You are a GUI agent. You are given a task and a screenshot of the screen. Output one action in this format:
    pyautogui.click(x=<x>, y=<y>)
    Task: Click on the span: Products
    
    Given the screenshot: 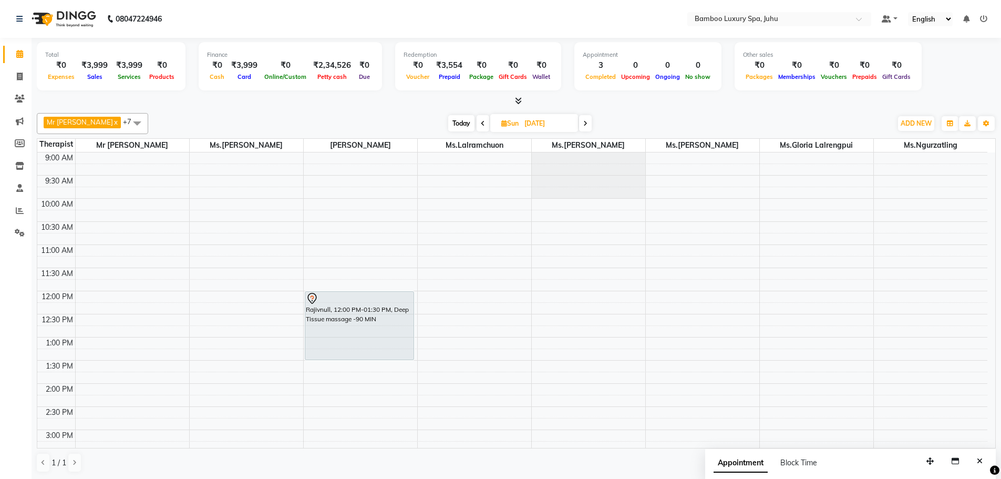 What is the action you would take?
    pyautogui.click(x=162, y=77)
    